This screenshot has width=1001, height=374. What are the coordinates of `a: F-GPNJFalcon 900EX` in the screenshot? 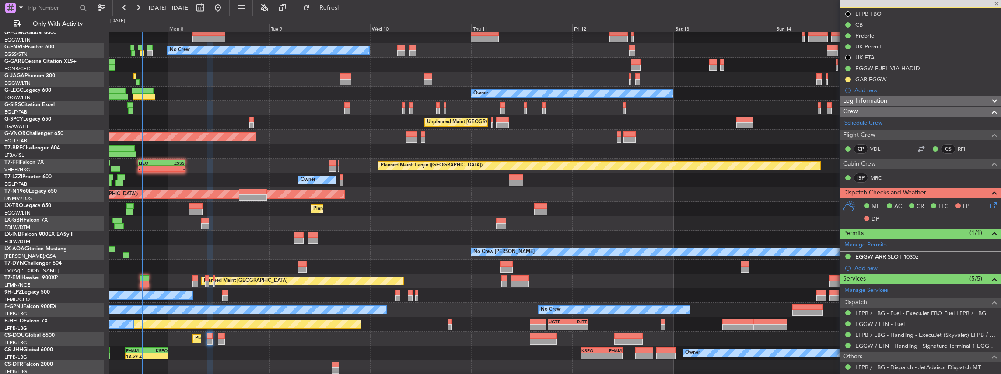 It's located at (30, 307).